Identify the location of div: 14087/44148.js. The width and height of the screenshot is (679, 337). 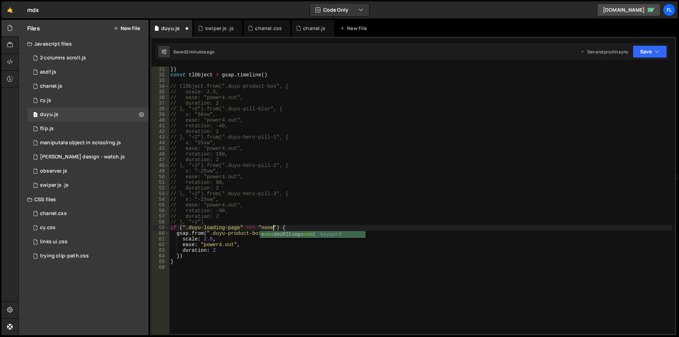
(88, 100).